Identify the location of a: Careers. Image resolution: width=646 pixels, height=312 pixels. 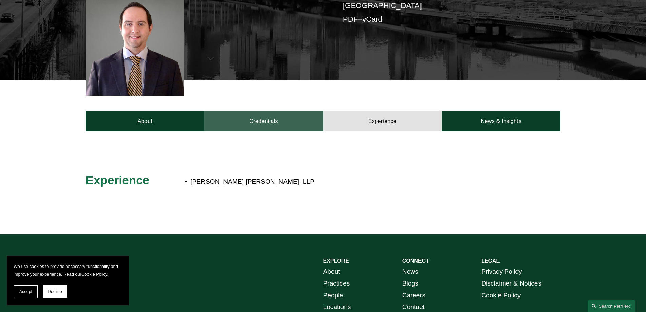
(414, 295).